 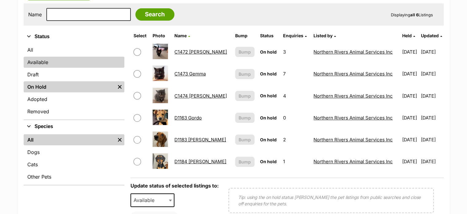 I want to click on button: Status, so click(x=74, y=37).